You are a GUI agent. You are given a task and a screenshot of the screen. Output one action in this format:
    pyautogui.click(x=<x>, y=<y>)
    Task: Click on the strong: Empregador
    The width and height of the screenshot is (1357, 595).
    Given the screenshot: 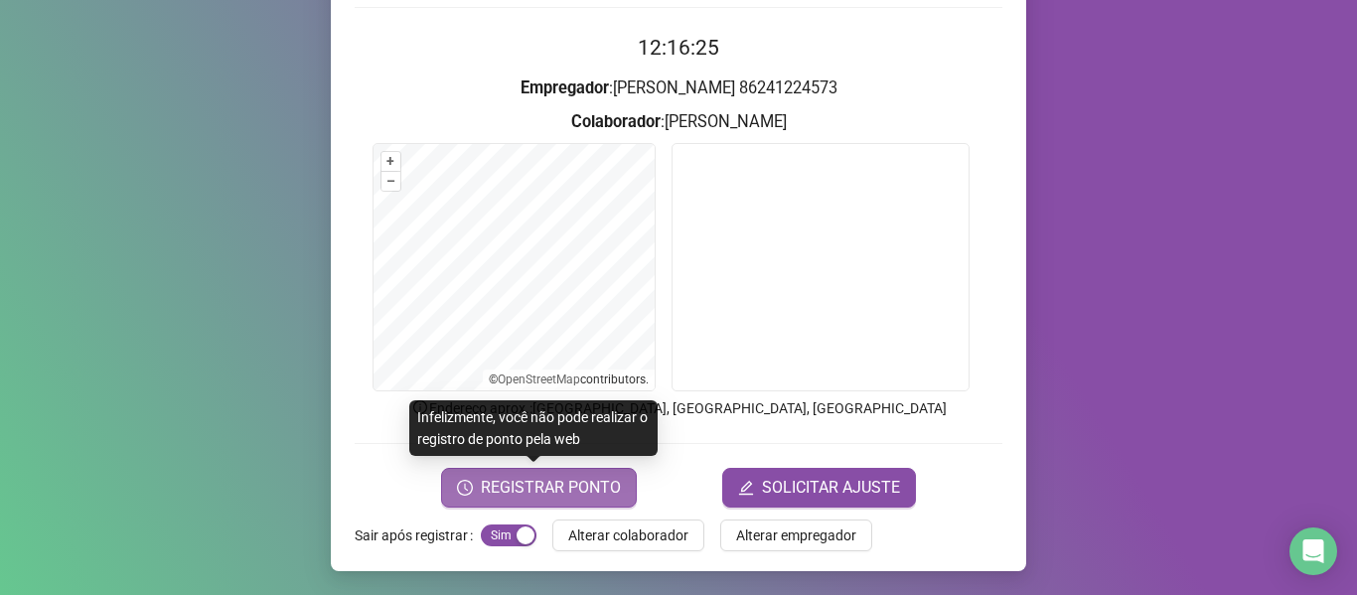 What is the action you would take?
    pyautogui.click(x=564, y=87)
    